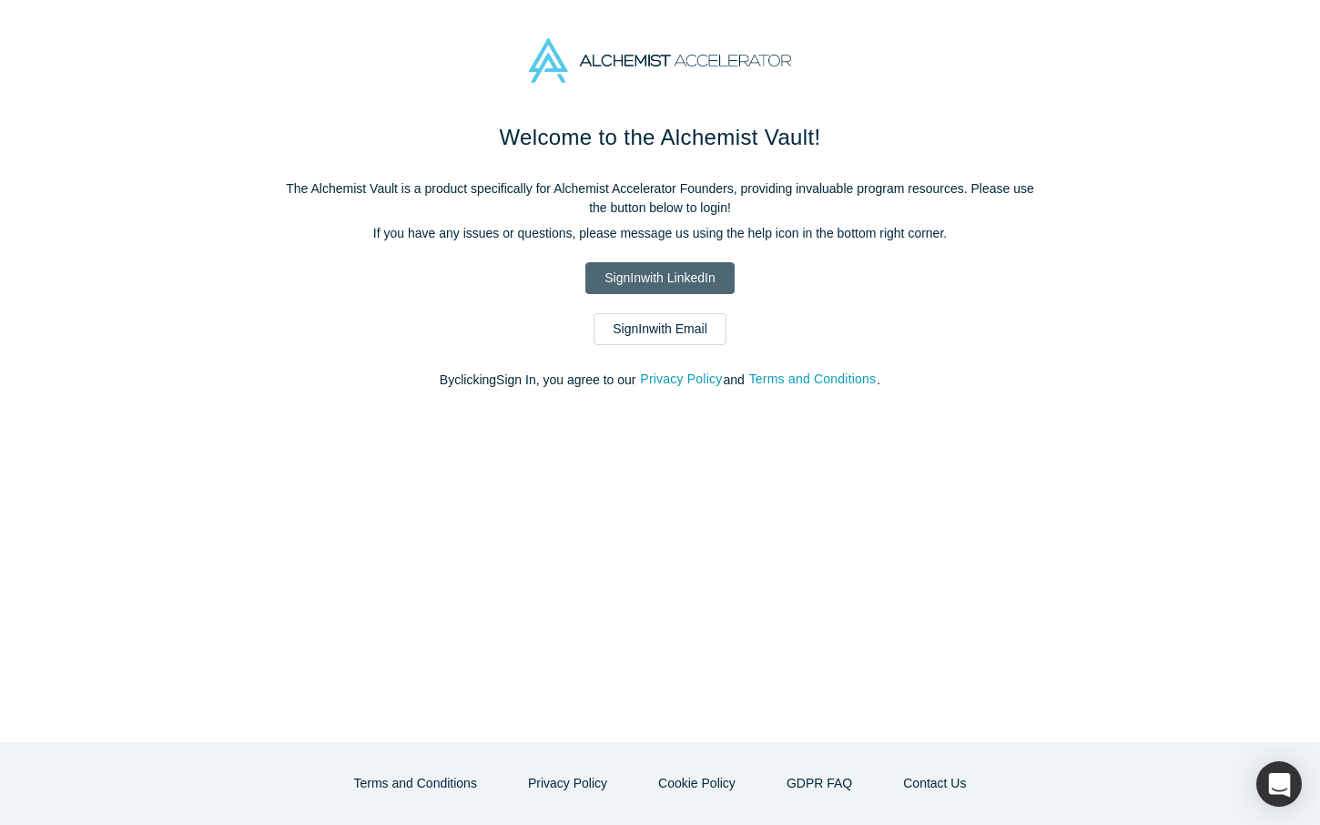 The width and height of the screenshot is (1320, 825). What do you see at coordinates (660, 60) in the screenshot?
I see `img: Alchemist Accelerator Logo` at bounding box center [660, 60].